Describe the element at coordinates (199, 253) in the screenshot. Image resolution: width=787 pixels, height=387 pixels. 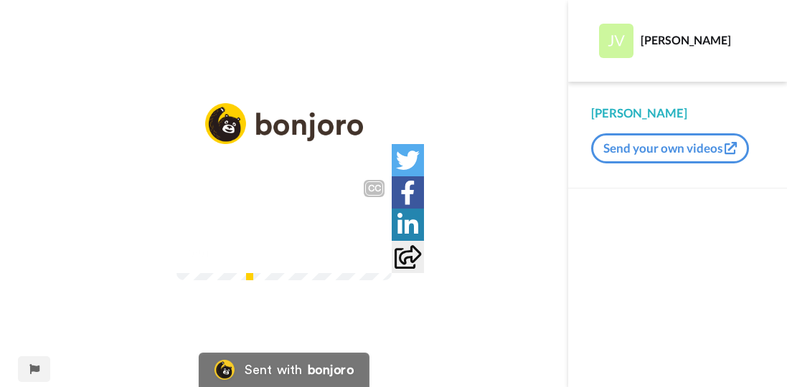
I see `span: 0:01` at that location.